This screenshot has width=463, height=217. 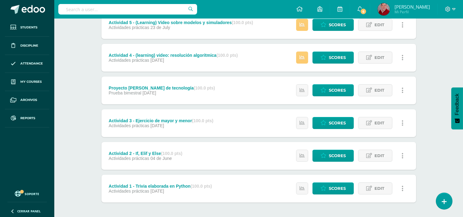 I want to click on span: Mi Perfil, so click(x=412, y=12).